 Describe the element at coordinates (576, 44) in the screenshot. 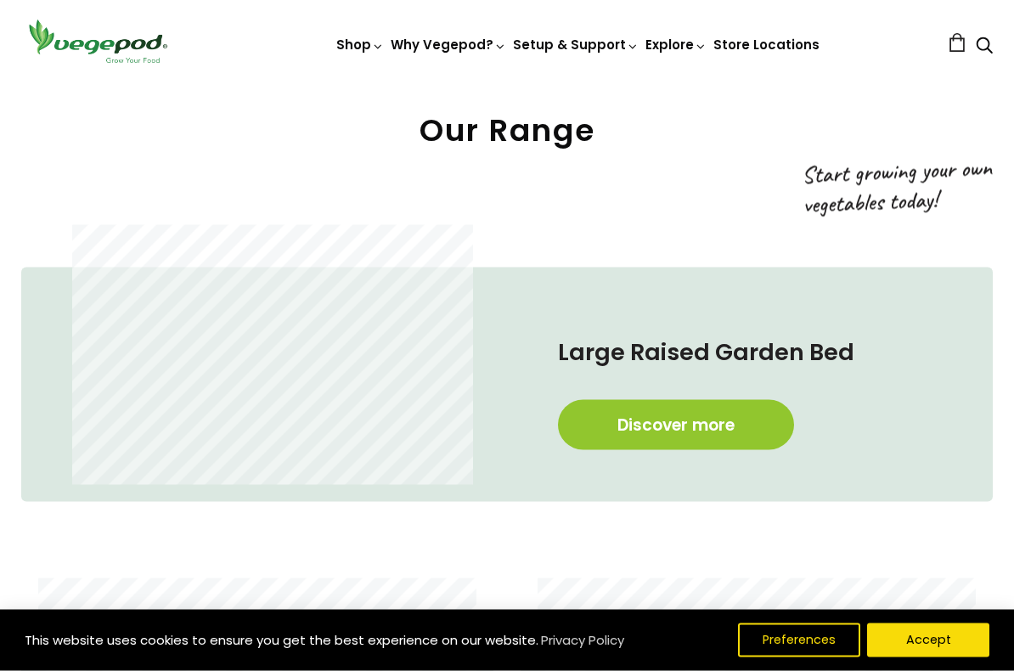

I see `a: Setup & Support` at that location.